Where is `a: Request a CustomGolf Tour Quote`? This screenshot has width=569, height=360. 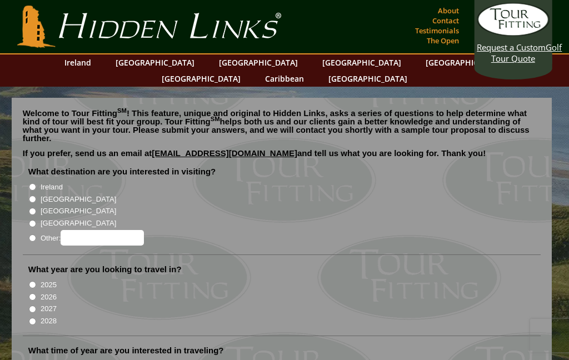 a: Request a CustomGolf Tour Quote is located at coordinates (513, 33).